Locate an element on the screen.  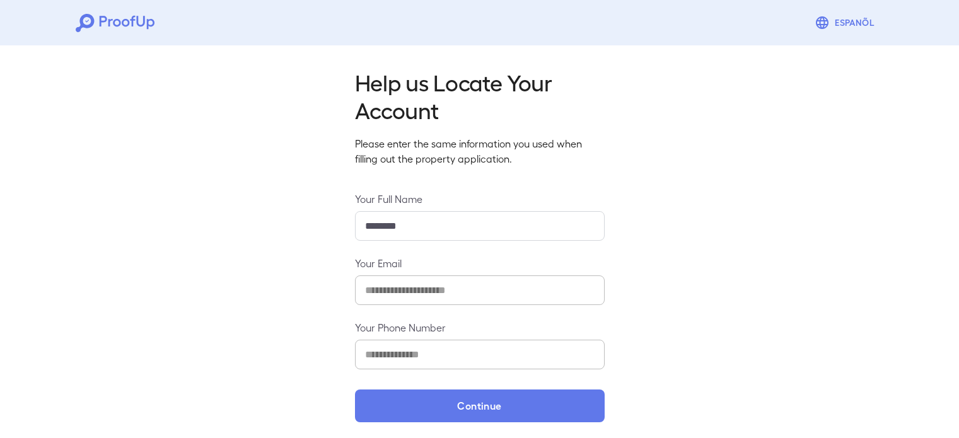
h2: Help us Locate Your Account is located at coordinates (480, 96).